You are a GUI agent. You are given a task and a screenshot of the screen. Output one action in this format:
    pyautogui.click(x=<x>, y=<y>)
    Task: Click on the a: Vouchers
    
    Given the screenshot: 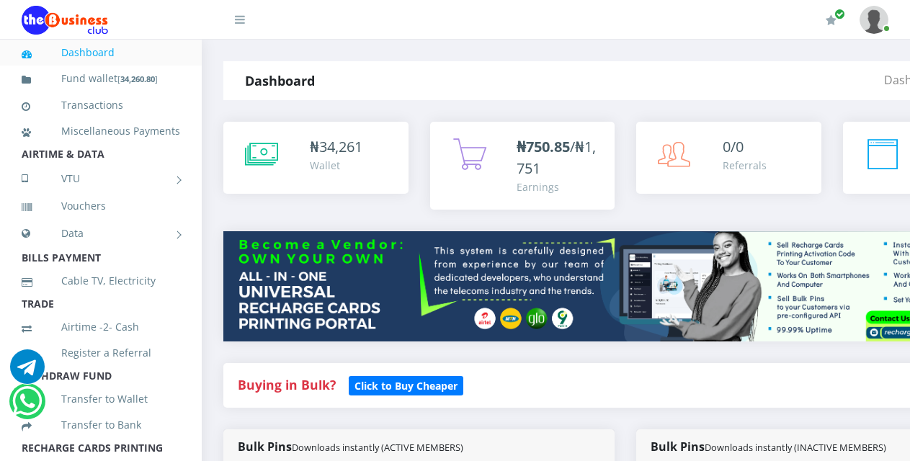 What is the action you would take?
    pyautogui.click(x=101, y=206)
    